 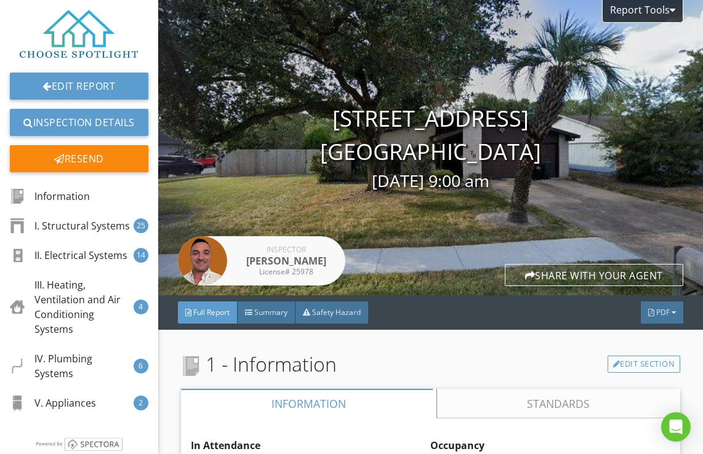 I want to click on a: Edit Report, so click(x=79, y=86).